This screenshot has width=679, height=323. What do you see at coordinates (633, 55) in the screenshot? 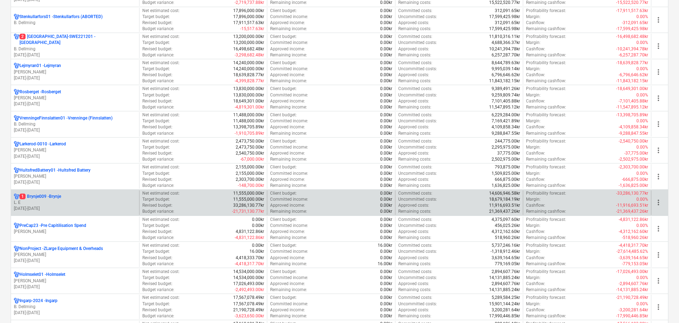
I see `p: -6,257,287.70kr` at bounding box center [633, 55].